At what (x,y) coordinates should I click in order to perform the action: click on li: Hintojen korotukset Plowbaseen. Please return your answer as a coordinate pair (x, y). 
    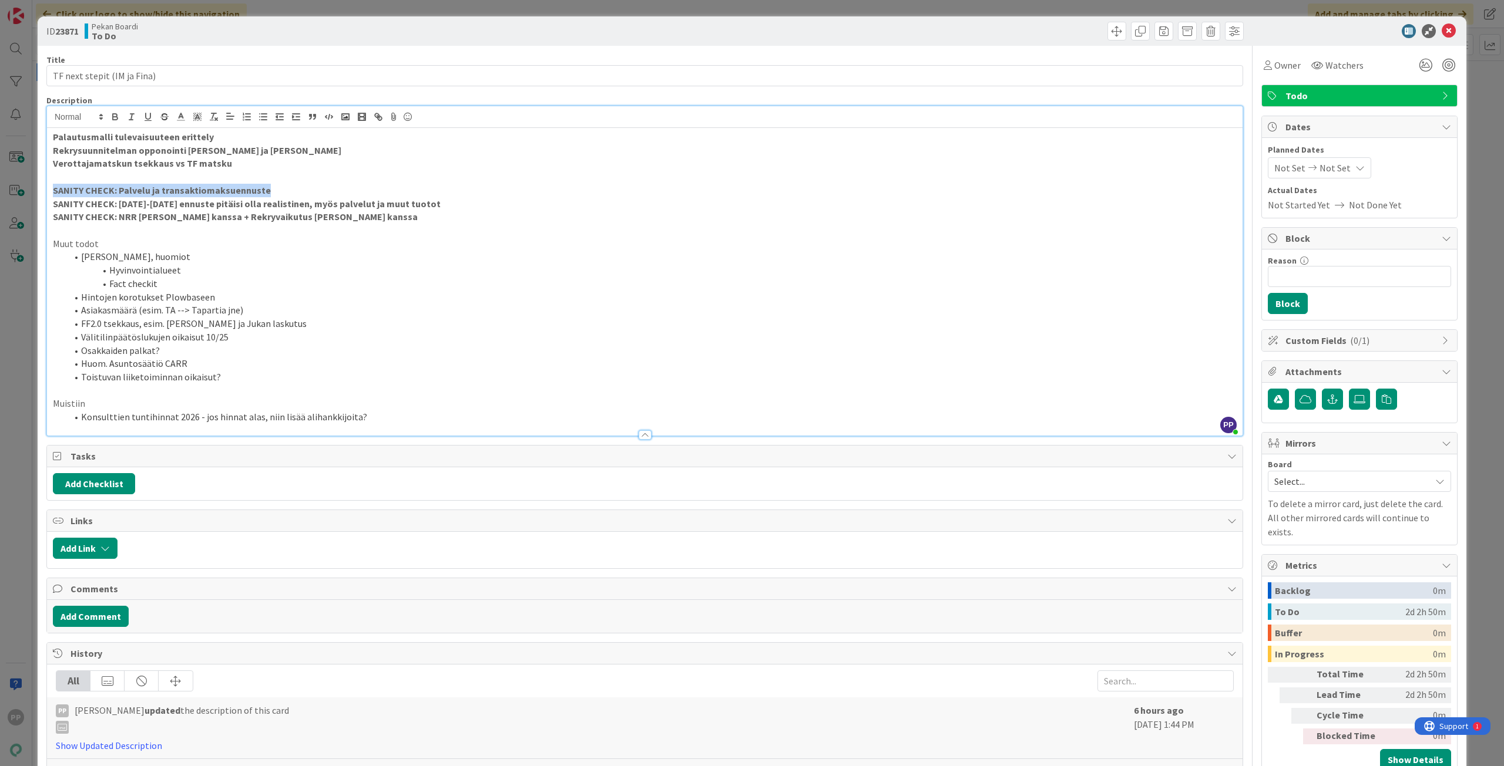
    Looking at the image, I should click on (651, 297).